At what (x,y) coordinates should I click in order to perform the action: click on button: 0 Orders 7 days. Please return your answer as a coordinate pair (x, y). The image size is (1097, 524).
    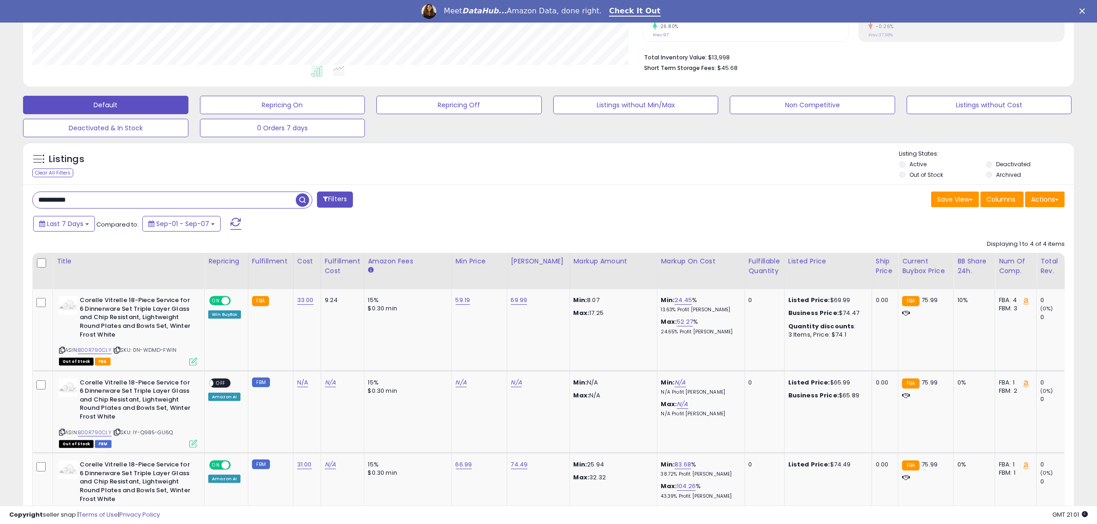
    Looking at the image, I should click on (282, 128).